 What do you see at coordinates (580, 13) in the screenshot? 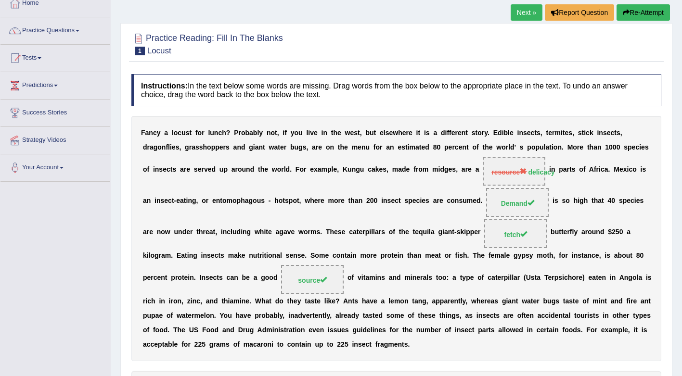
I see `button: Report Question` at bounding box center [580, 13].